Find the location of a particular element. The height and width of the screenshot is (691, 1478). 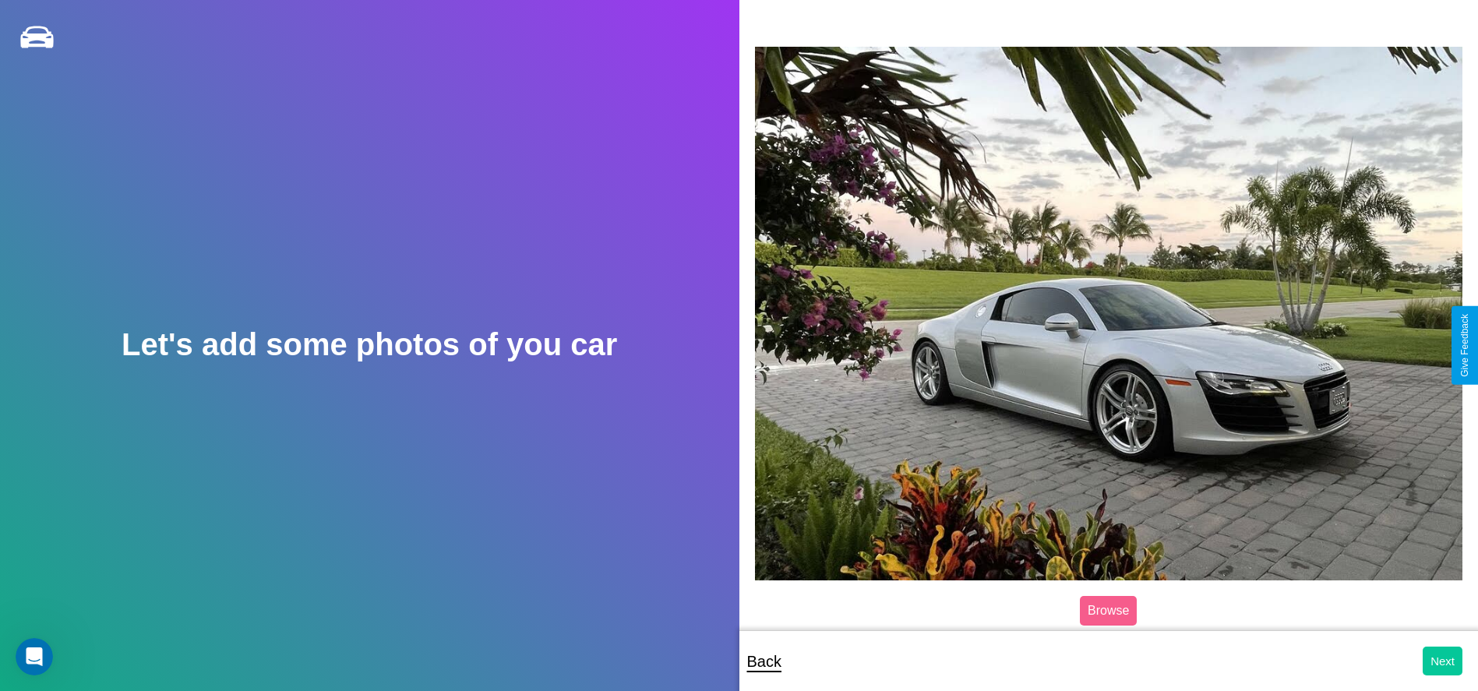

label: Browse is located at coordinates (1108, 611).